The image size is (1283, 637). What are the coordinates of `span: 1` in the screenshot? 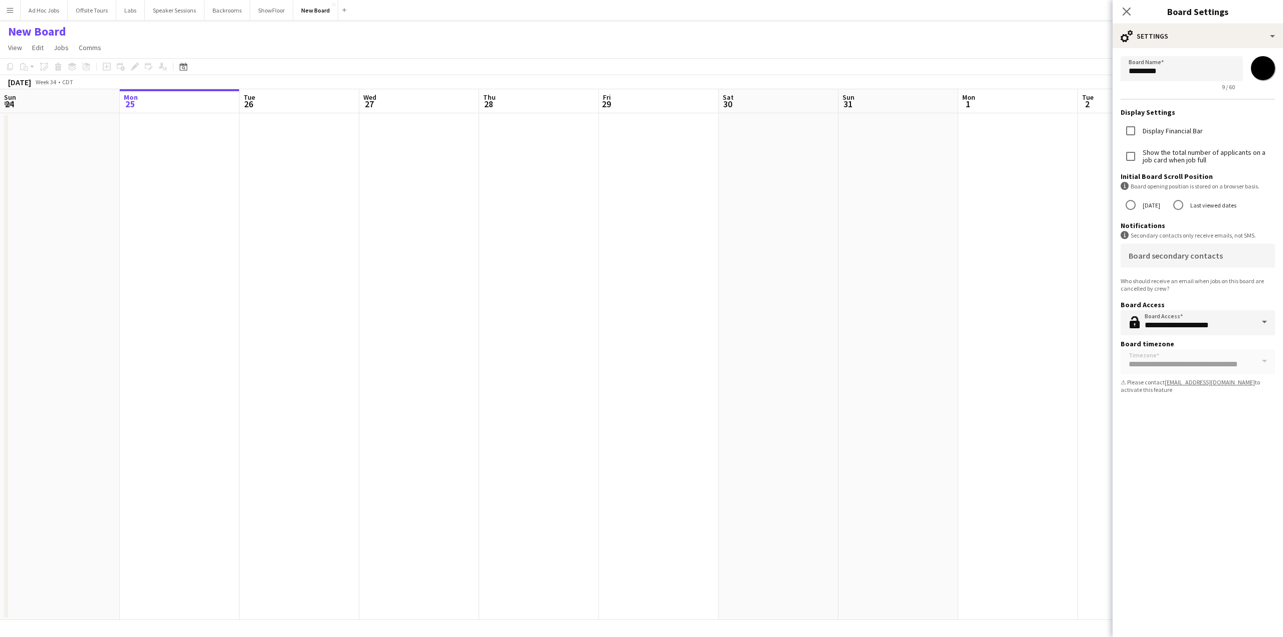 It's located at (968, 104).